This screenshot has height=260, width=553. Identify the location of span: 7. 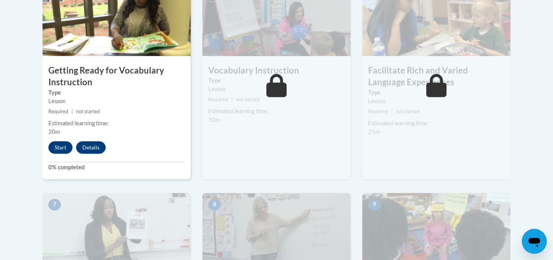
(55, 205).